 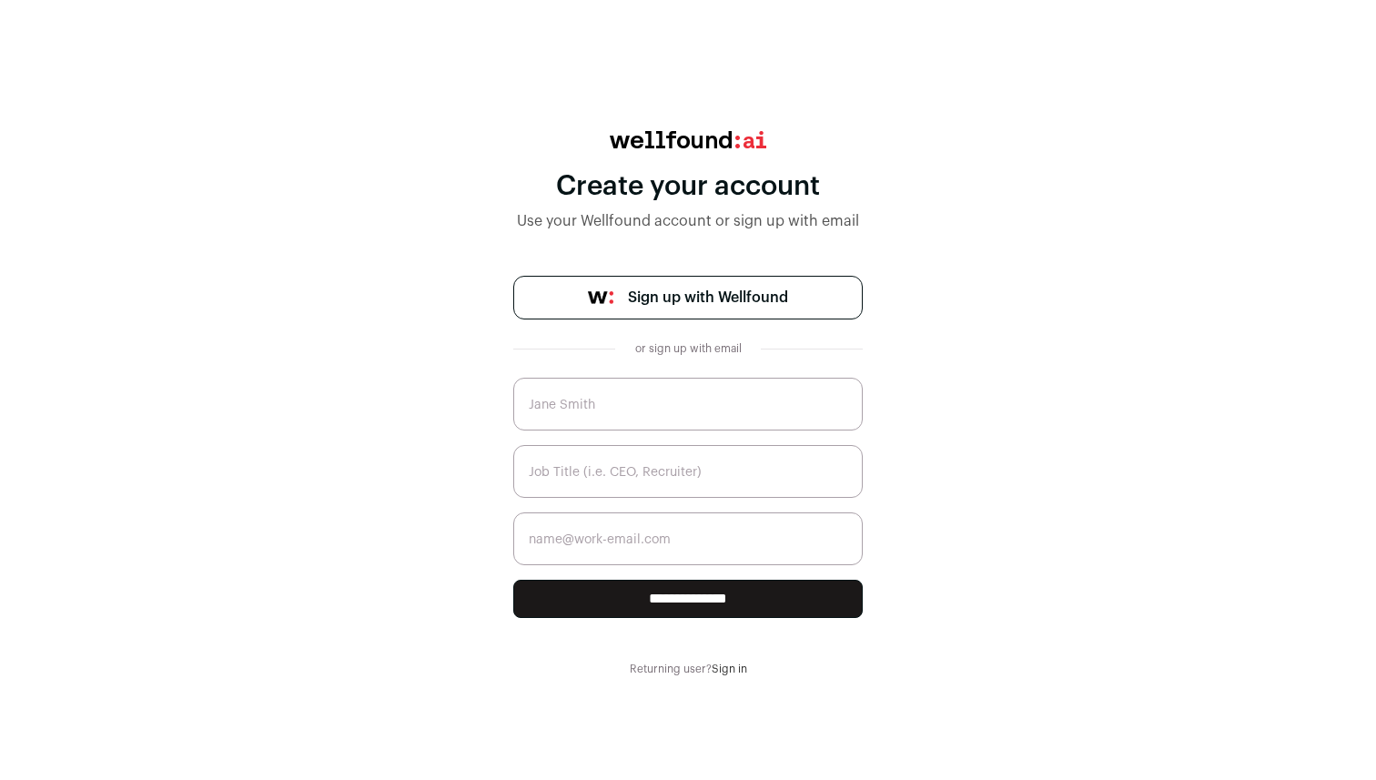 What do you see at coordinates (688, 221) in the screenshot?
I see `div: Use your Wellfound account or sign up with email` at bounding box center [688, 221].